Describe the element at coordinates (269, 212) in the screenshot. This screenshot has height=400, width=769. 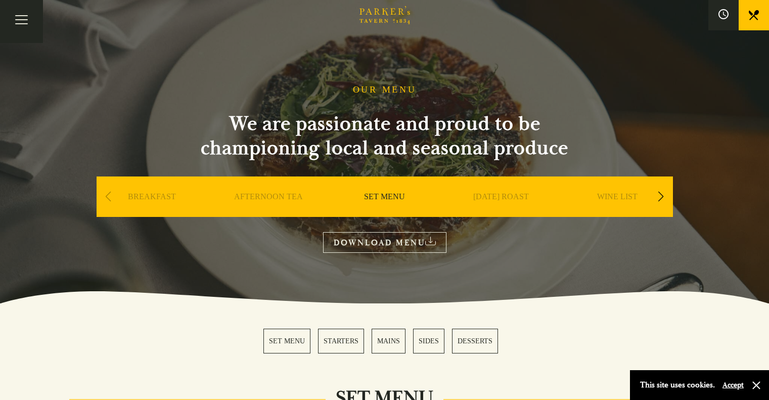
I see `a: AFTERNOON TEA` at that location.